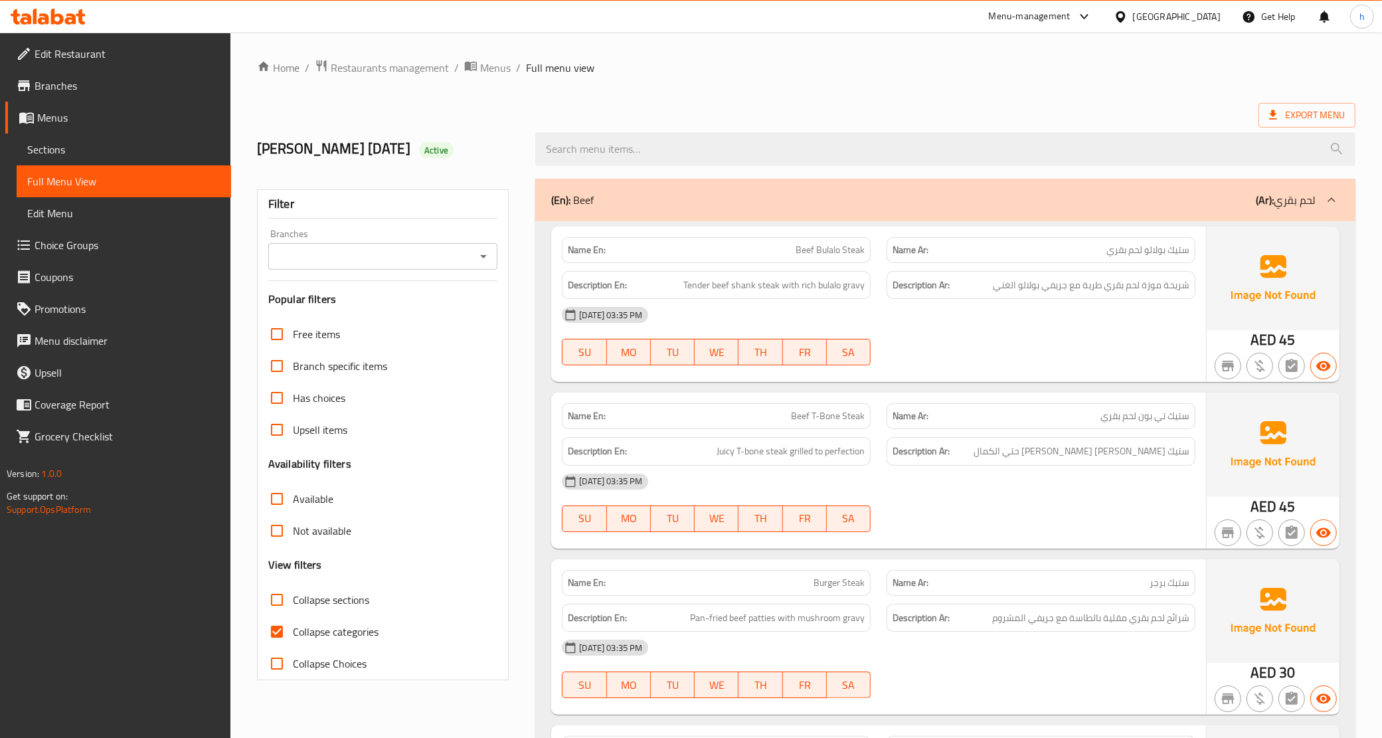 This screenshot has width=1382, height=738. What do you see at coordinates (127, 277) in the screenshot?
I see `span: Coupons` at bounding box center [127, 277].